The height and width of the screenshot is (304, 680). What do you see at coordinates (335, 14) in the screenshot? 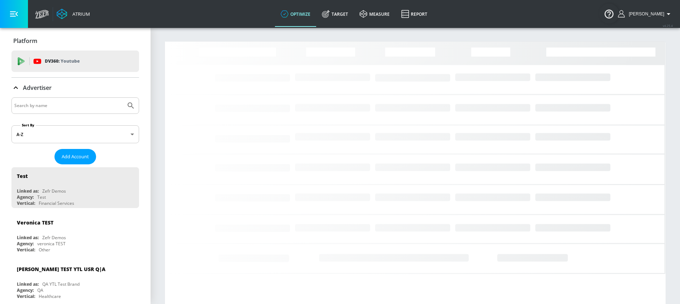
I see `a: Target` at bounding box center [335, 14].